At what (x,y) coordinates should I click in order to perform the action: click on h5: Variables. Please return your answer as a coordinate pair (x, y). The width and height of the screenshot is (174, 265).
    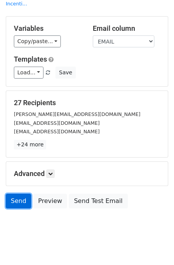
    Looking at the image, I should click on (47, 29).